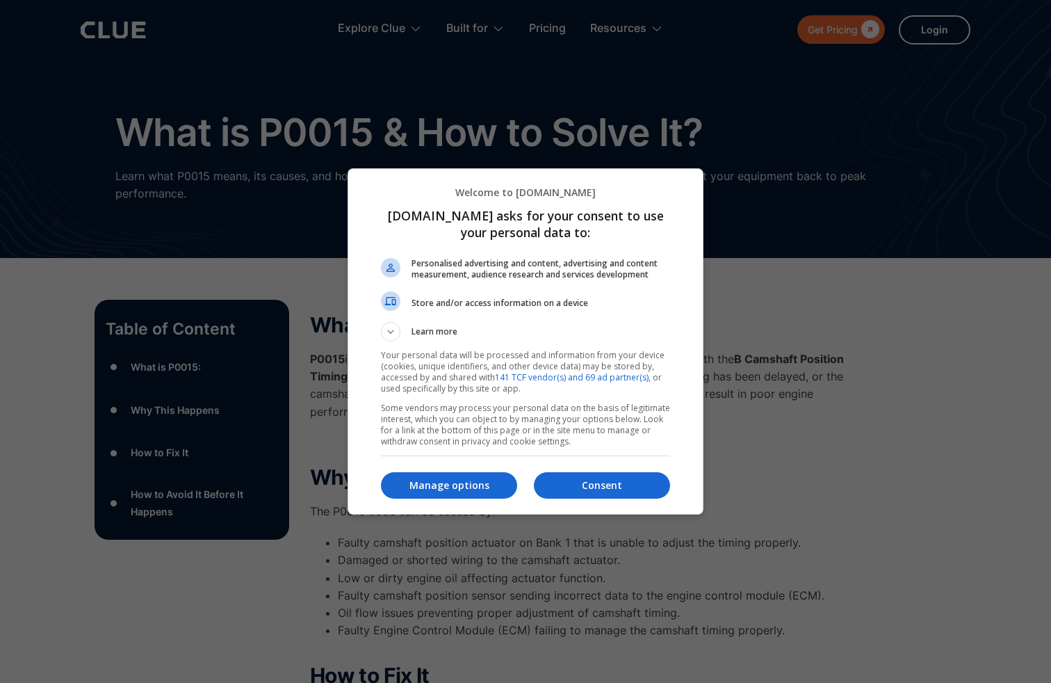 This screenshot has height=683, width=1051. Describe the element at coordinates (526, 372) in the screenshot. I see `p: Your personal data will be processed and information from your device (cookies, unique identifier...` at that location.